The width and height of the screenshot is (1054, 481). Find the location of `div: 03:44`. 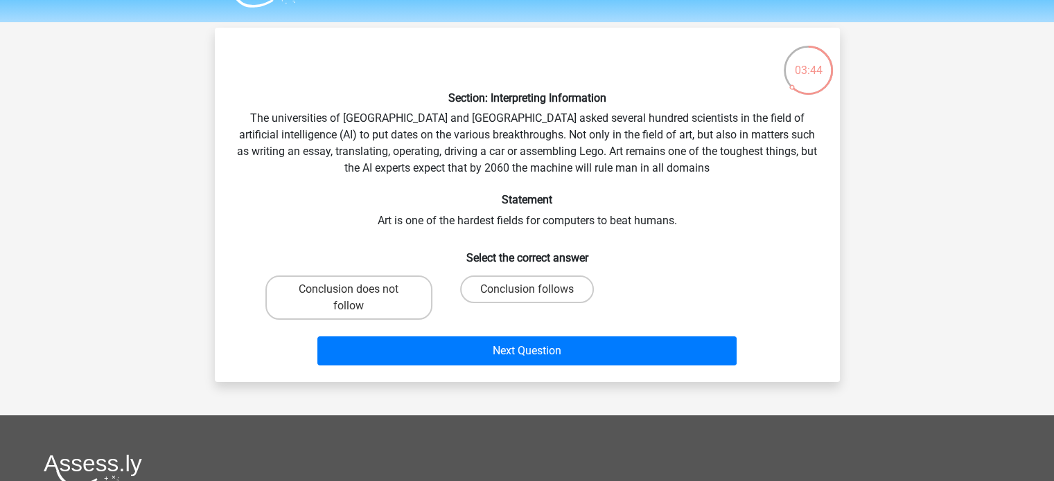

div: 03:44 is located at coordinates (808, 62).